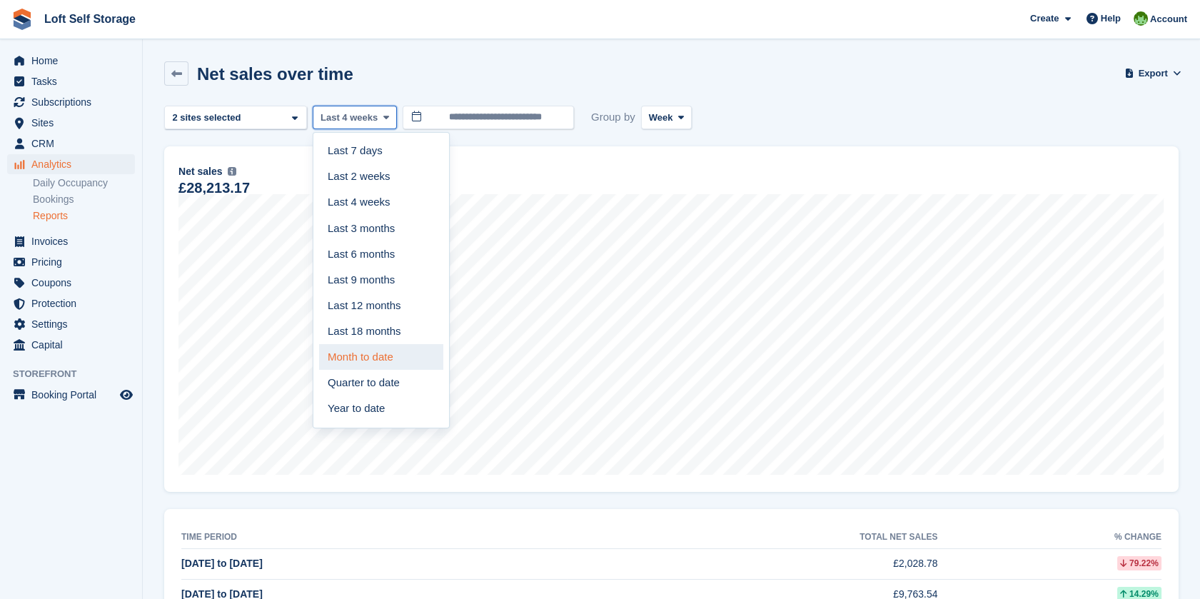  I want to click on a: Preview store, so click(126, 395).